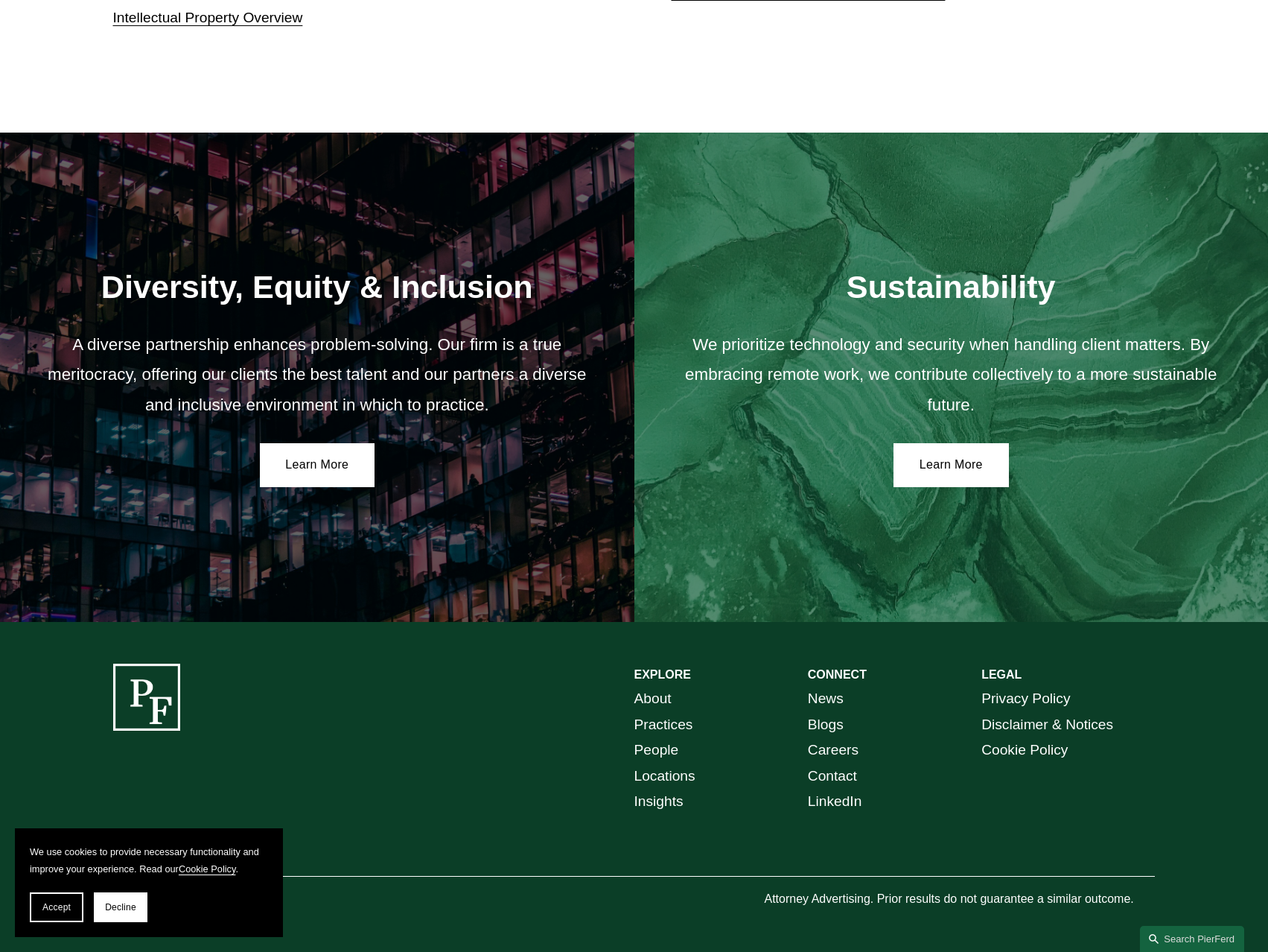 Image resolution: width=1268 pixels, height=952 pixels. Describe the element at coordinates (659, 801) in the screenshot. I see `a: Insights` at that location.